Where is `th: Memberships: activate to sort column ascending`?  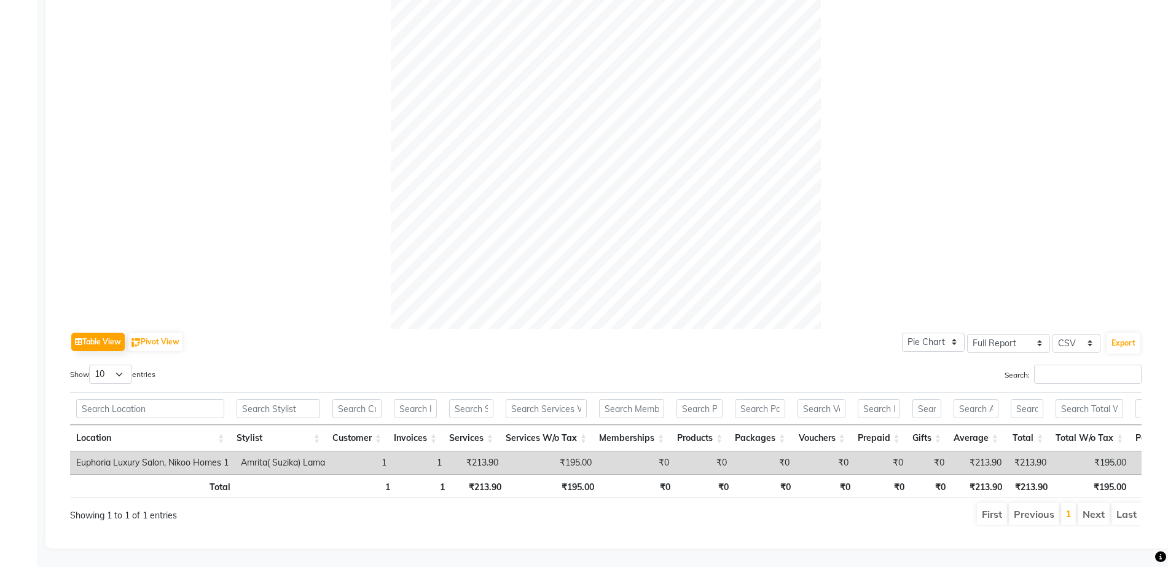 th: Memberships: activate to sort column ascending is located at coordinates (632, 438).